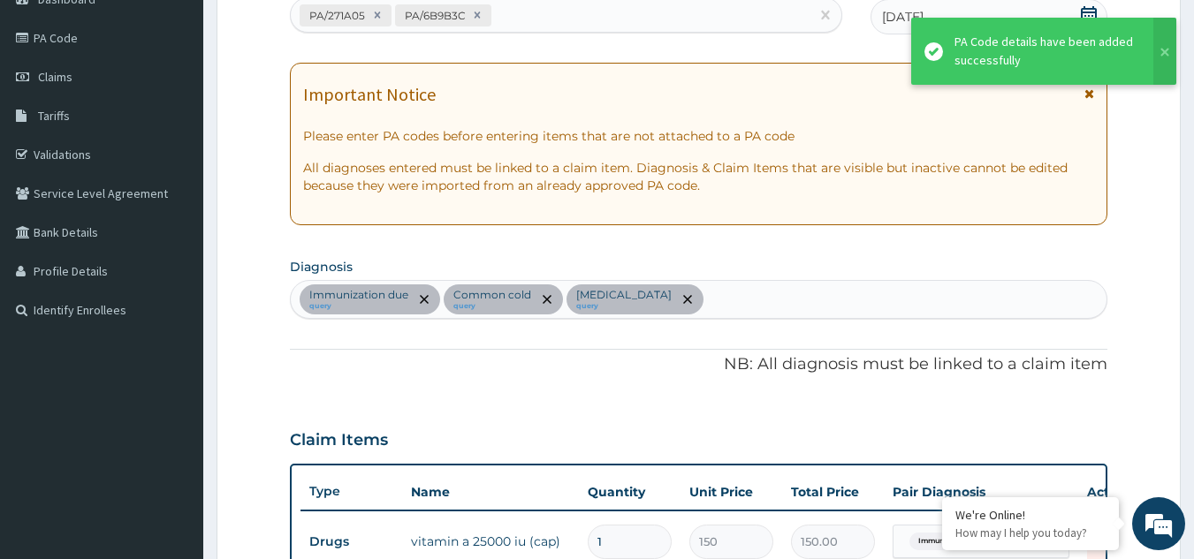 The height and width of the screenshot is (559, 1194). What do you see at coordinates (699, 136) in the screenshot?
I see `p: Please enter PA codes before entering items that are not attached to a PA code` at bounding box center [699, 136].